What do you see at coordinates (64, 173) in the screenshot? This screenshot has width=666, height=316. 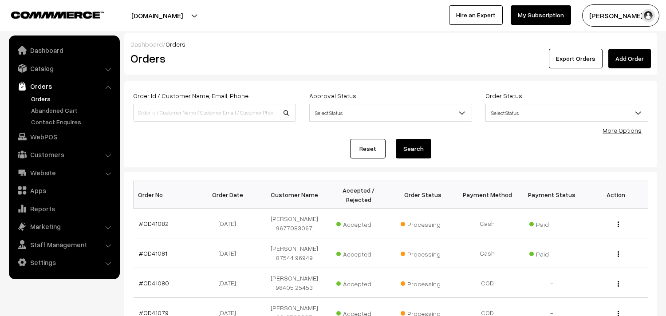 I see `a: Website` at bounding box center [64, 173].